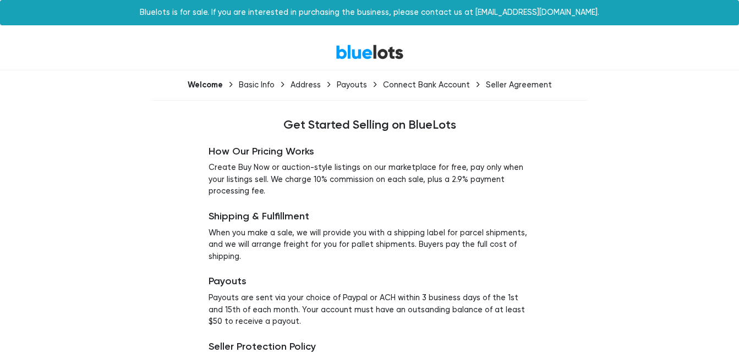 The width and height of the screenshot is (739, 353). What do you see at coordinates (369, 310) in the screenshot?
I see `p: Payouts are sent via your choice of Paypal or ACH within 3 business days of the 1st and 15th of e...` at bounding box center [369, 310].